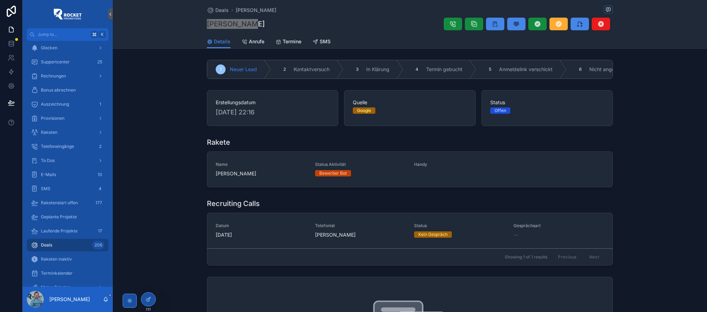 The image size is (707, 312). Describe the element at coordinates (272, 103) in the screenshot. I see `span: Erstellungsdatum` at that location.